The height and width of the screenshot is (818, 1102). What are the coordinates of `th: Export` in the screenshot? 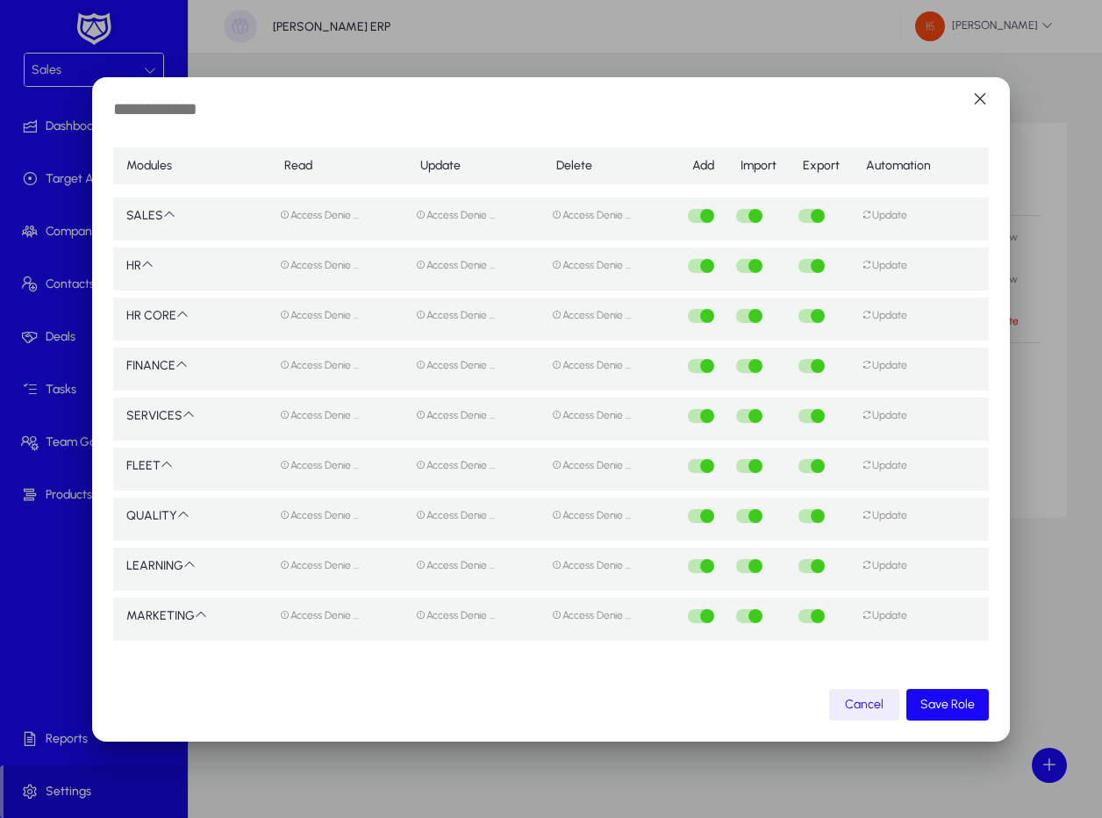 It's located at (821, 166).